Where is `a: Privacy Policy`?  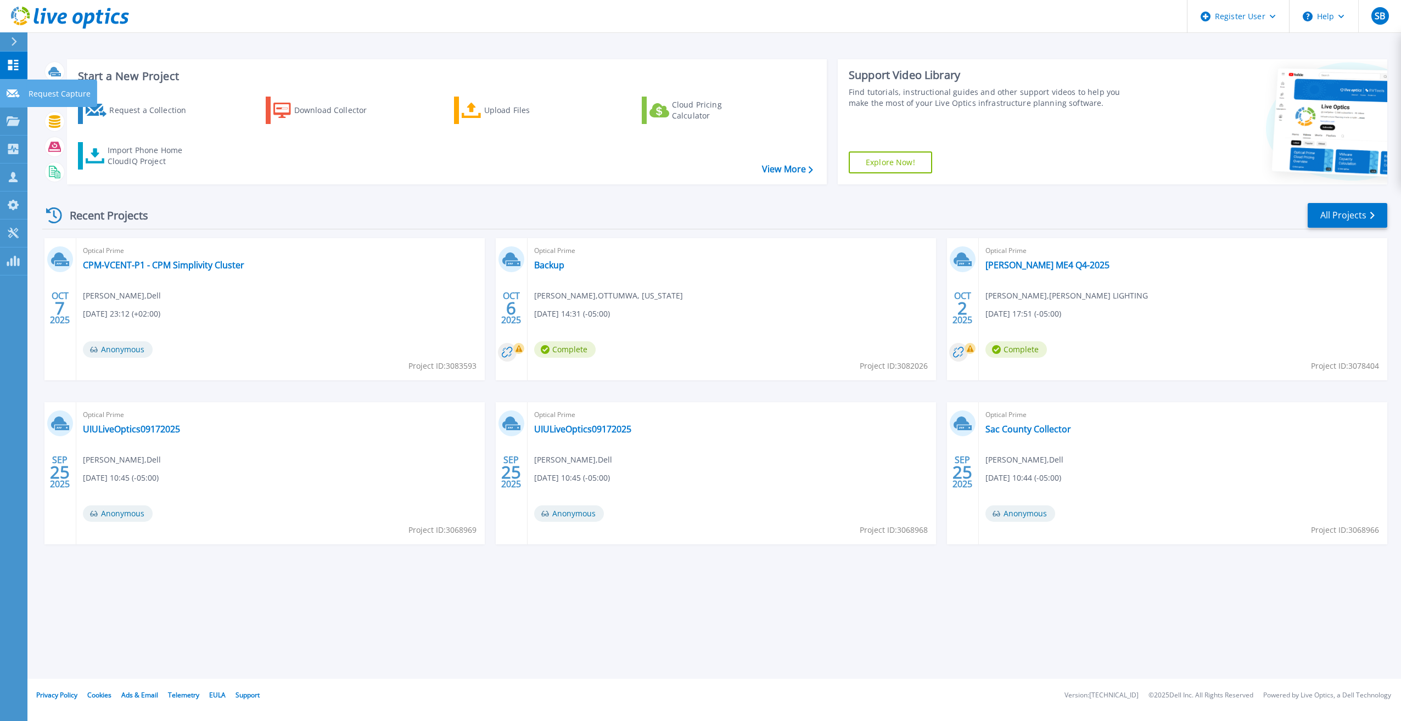 a: Privacy Policy is located at coordinates (57, 695).